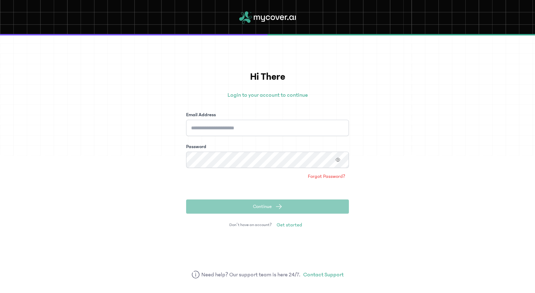 This screenshot has width=535, height=293. What do you see at coordinates (290, 225) in the screenshot?
I see `a: Get started` at bounding box center [290, 225].